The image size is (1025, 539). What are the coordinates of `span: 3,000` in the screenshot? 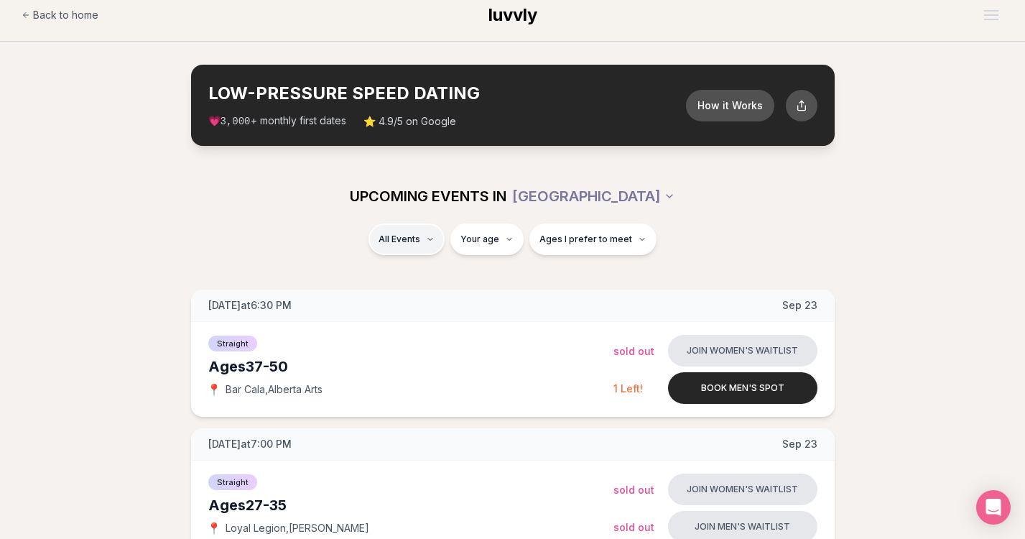 It's located at (236, 121).